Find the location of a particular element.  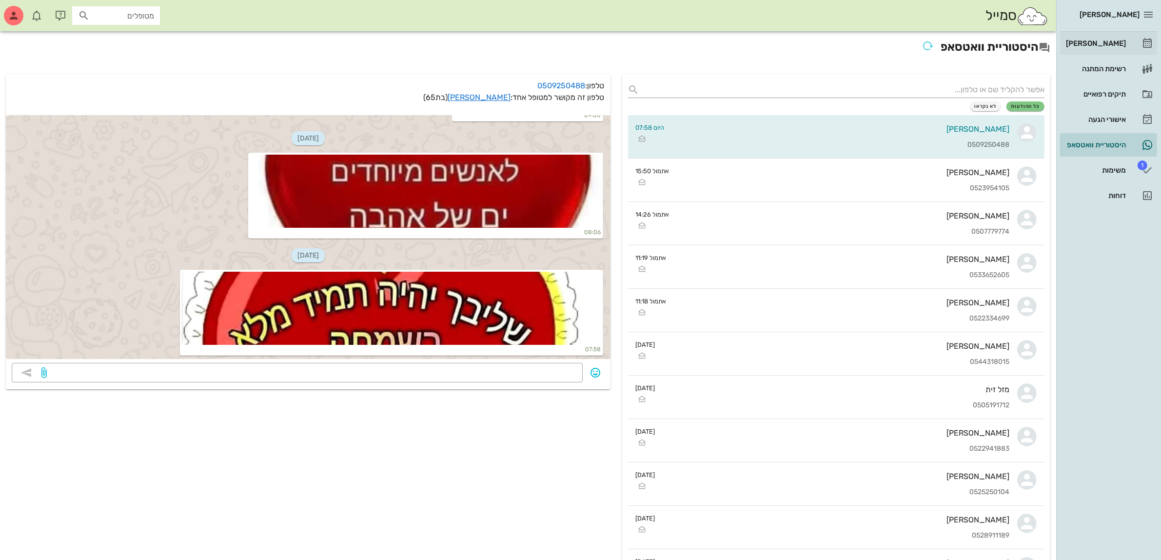

a: תיקים רפואיים is located at coordinates (1108, 94).